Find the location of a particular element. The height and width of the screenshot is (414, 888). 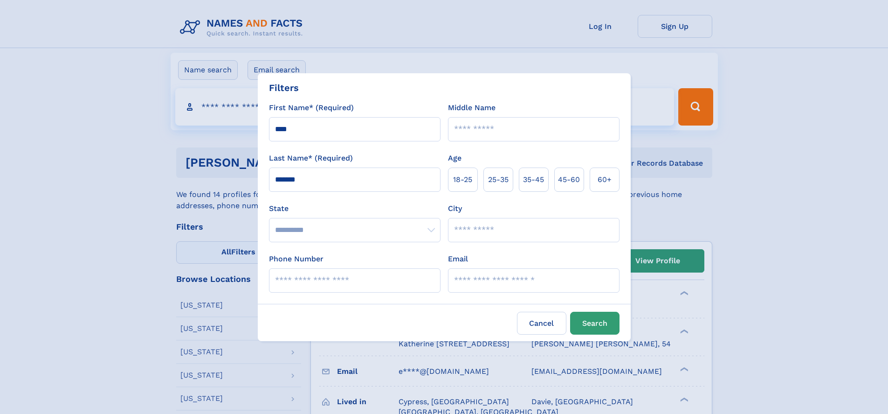

label: Last Name* (Required) is located at coordinates (311, 158).